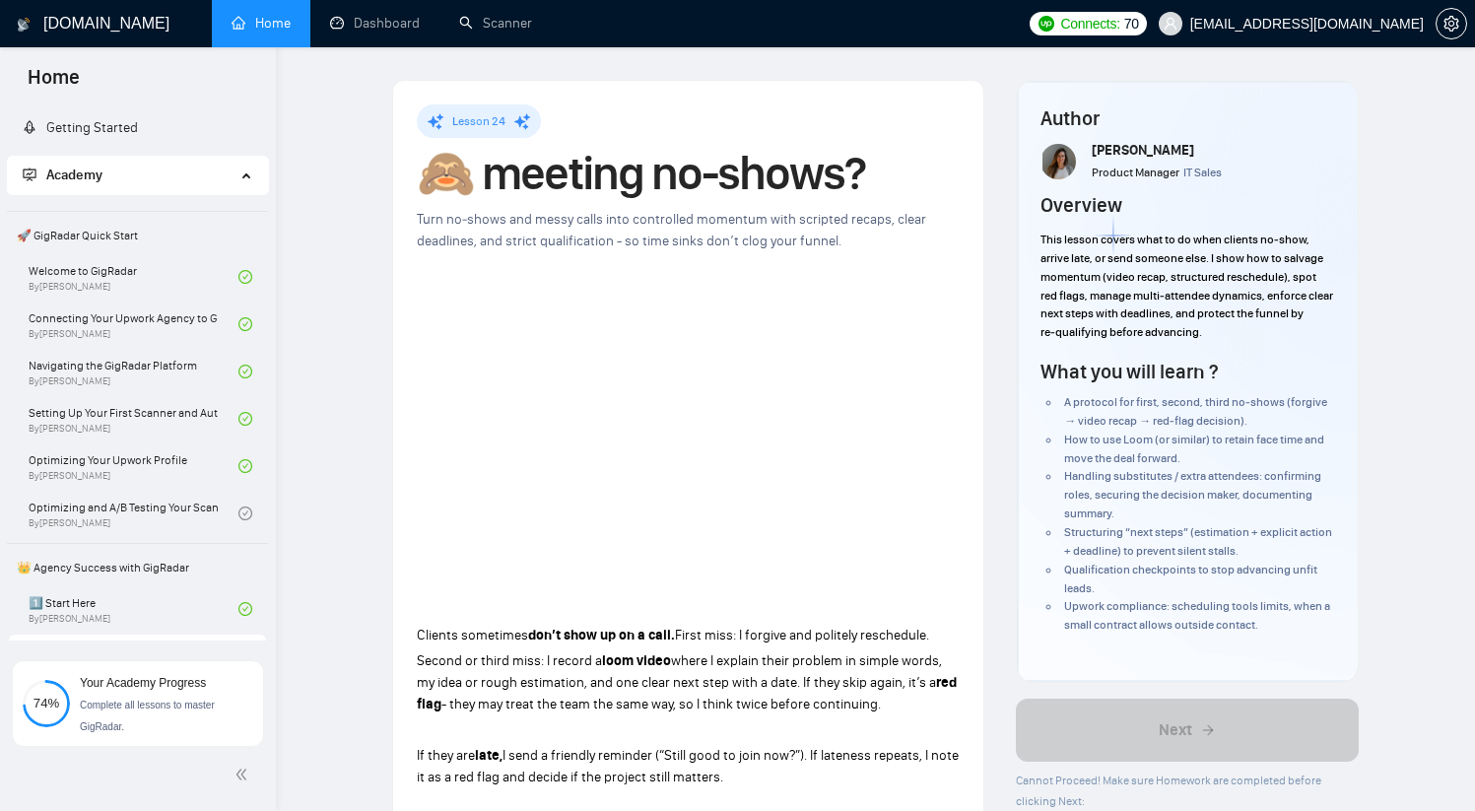 This screenshot has height=811, width=1475. I want to click on span: 🚀 GigRadar Quick Start, so click(137, 236).